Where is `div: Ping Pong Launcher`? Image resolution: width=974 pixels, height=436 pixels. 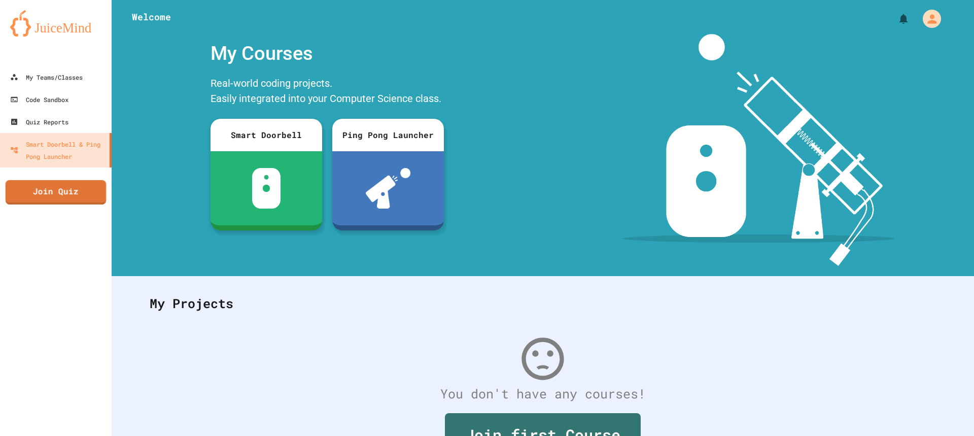
div: Ping Pong Launcher is located at coordinates (388, 135).